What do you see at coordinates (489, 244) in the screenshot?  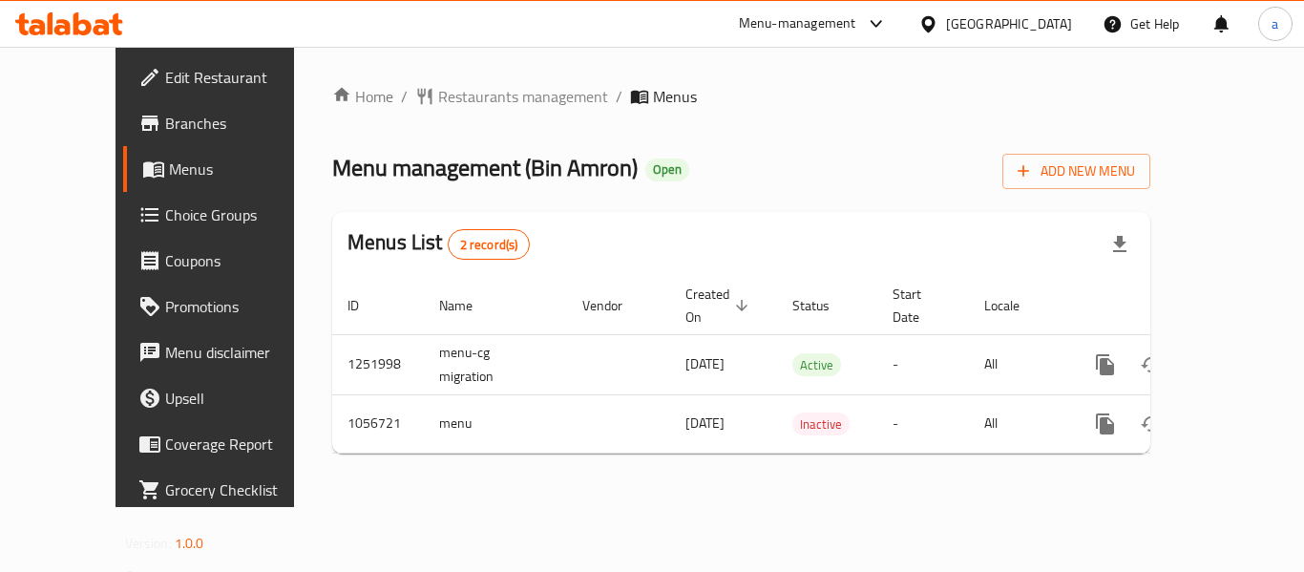 I see `div: Total records count` at bounding box center [489, 244].